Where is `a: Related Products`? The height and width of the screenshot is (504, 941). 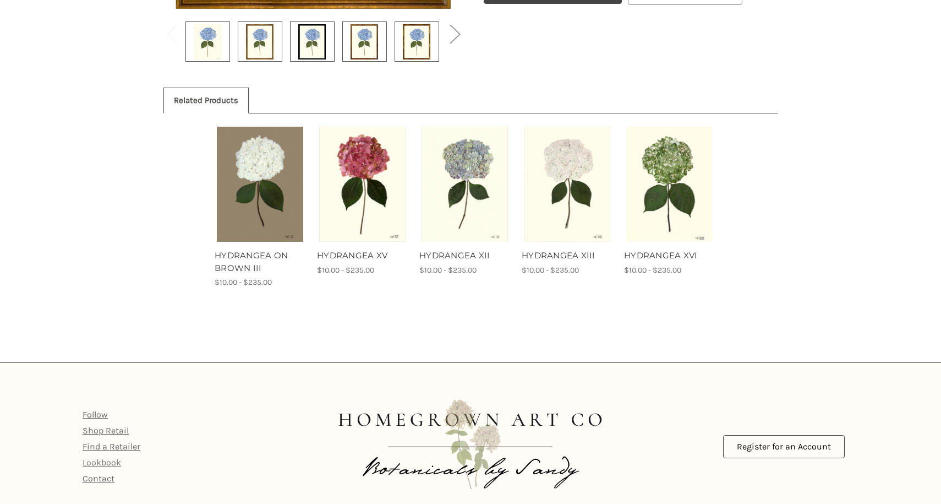 a: Related Products is located at coordinates (206, 100).